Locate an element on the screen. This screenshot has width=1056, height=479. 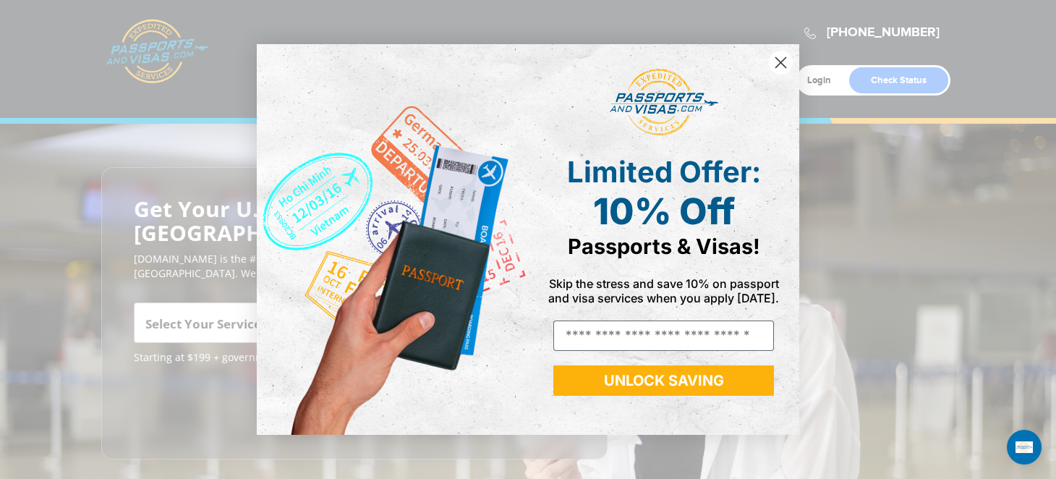
span: Passports & Visas! is located at coordinates (664, 246).